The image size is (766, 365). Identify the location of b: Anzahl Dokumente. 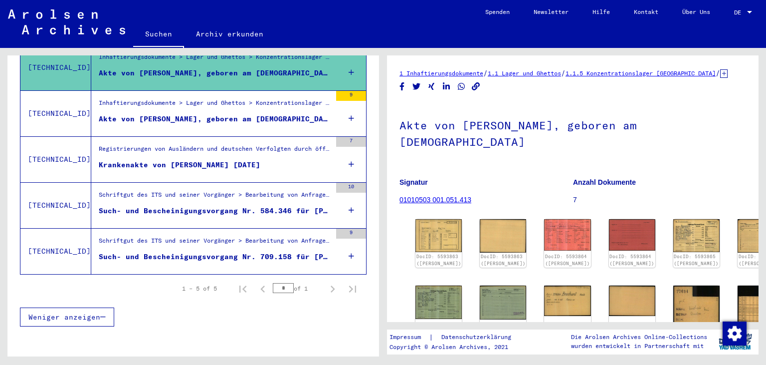
(605, 182).